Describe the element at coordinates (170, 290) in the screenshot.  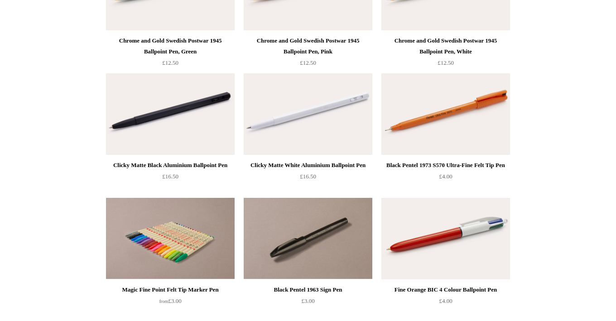
I see `div: Magic Fine Point Felt Tip Marker Pen` at that location.